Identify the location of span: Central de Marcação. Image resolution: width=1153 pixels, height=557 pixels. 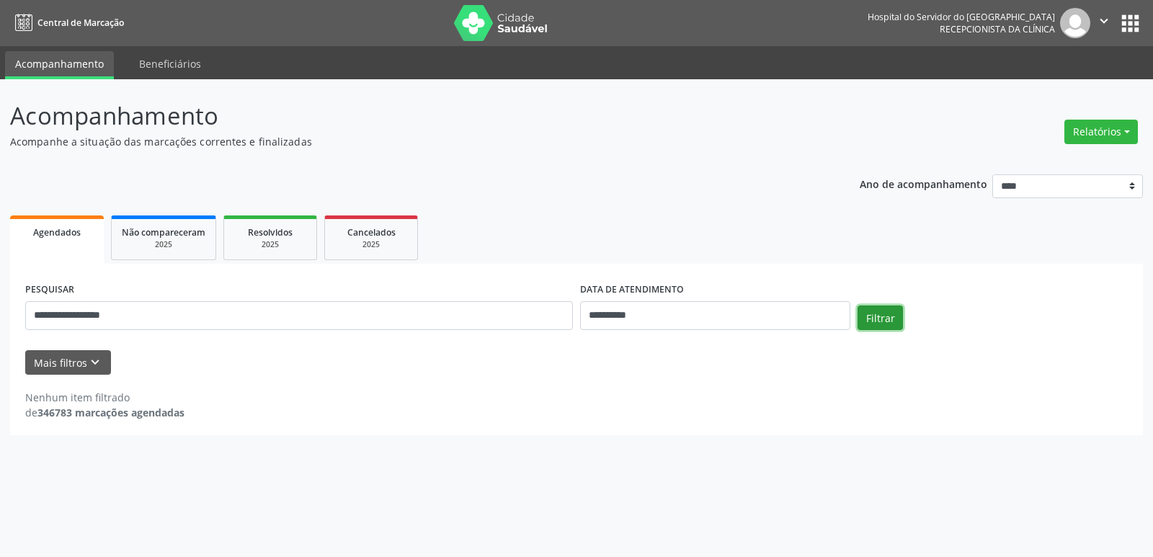
(81, 22).